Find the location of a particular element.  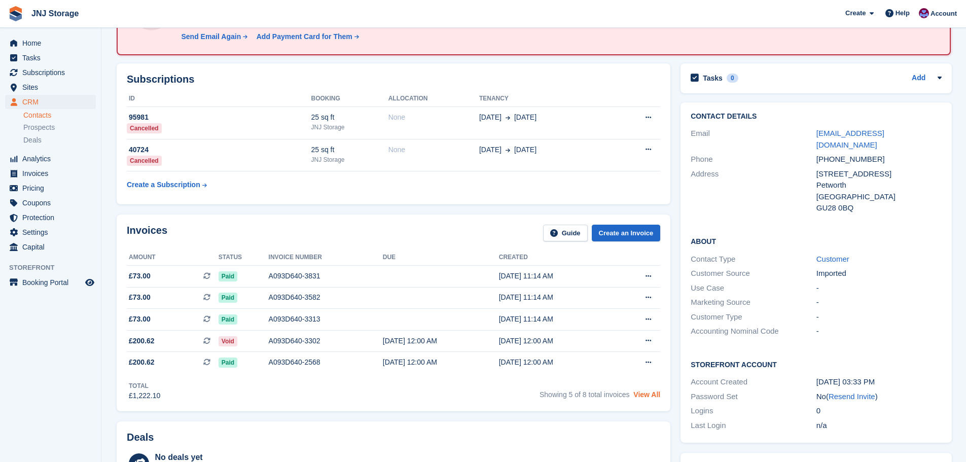

div: A093D640-3313 is located at coordinates (326, 319).